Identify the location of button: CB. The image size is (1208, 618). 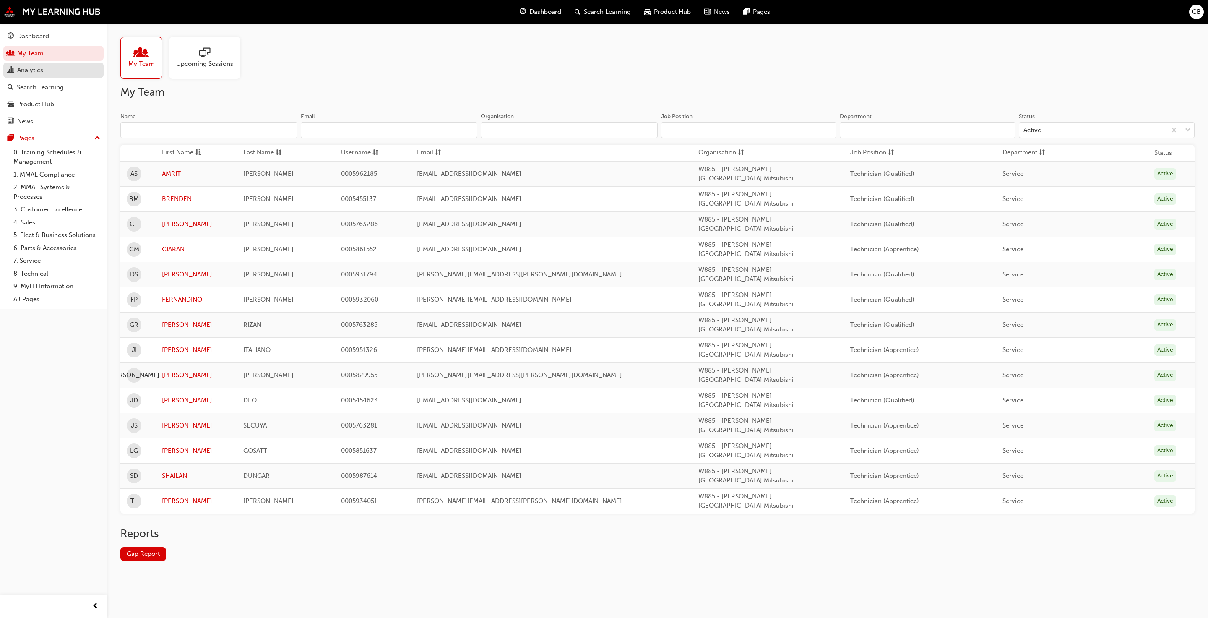
(1196, 12).